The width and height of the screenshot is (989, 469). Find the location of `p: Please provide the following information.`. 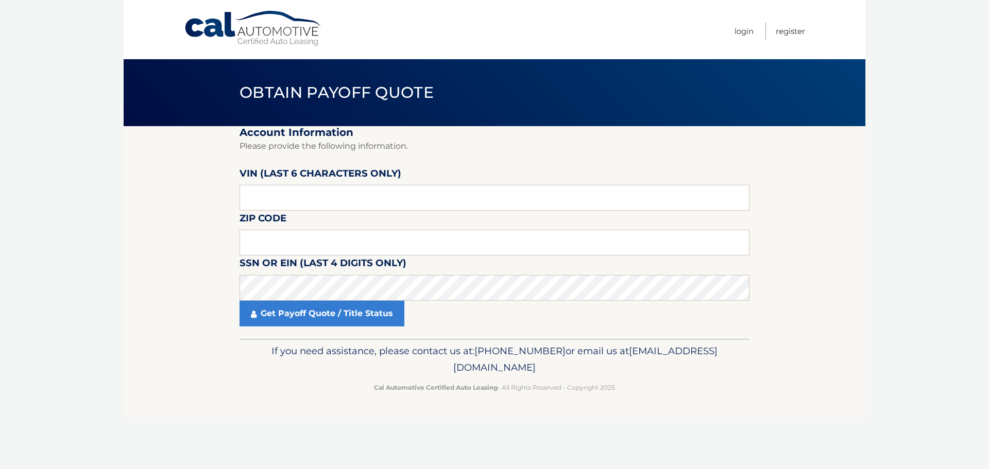

p: Please provide the following information. is located at coordinates (494, 146).